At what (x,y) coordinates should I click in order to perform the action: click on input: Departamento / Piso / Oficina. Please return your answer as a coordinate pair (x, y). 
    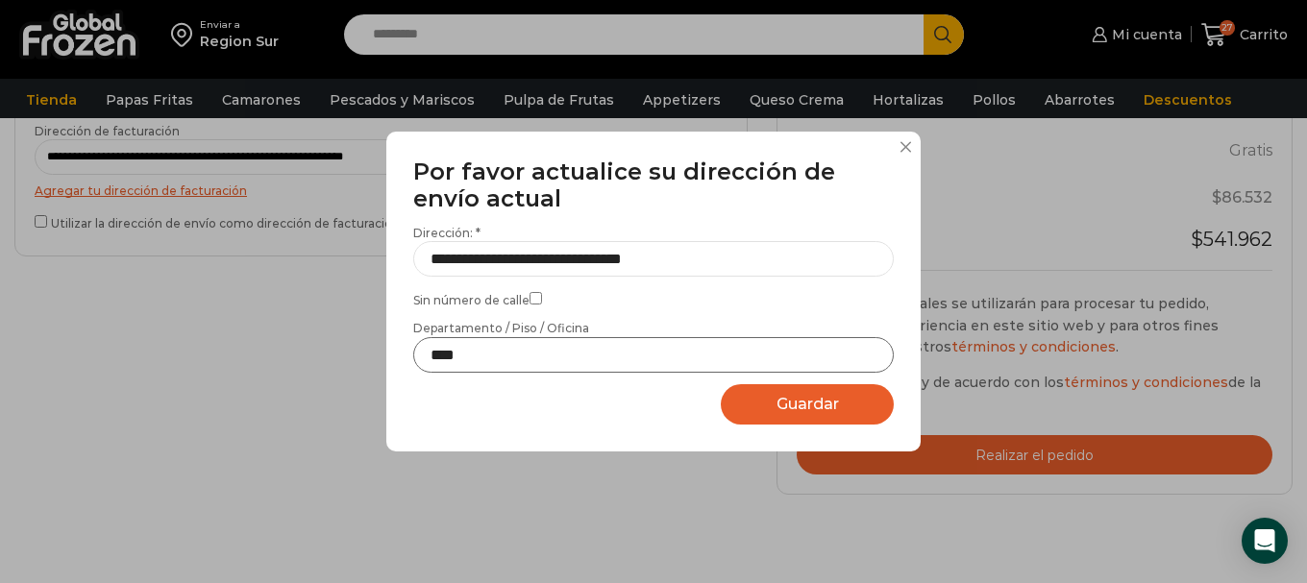
    Looking at the image, I should click on (653, 355).